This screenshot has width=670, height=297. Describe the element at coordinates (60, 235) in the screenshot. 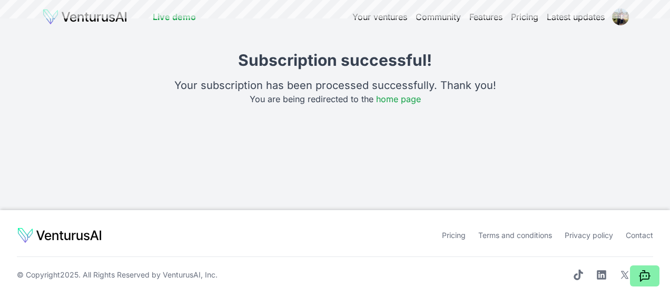

I see `img: logo` at that location.